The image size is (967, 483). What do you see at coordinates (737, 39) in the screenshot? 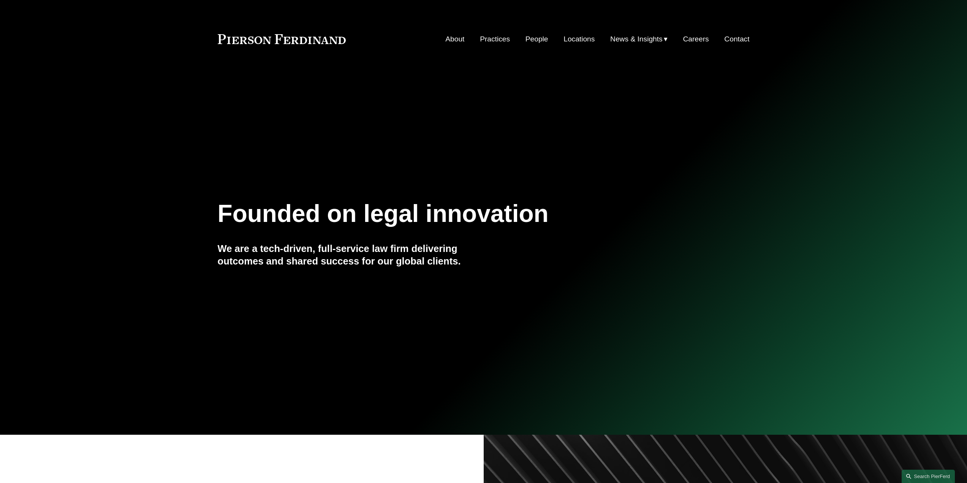
I see `a: Contact` at bounding box center [737, 39].